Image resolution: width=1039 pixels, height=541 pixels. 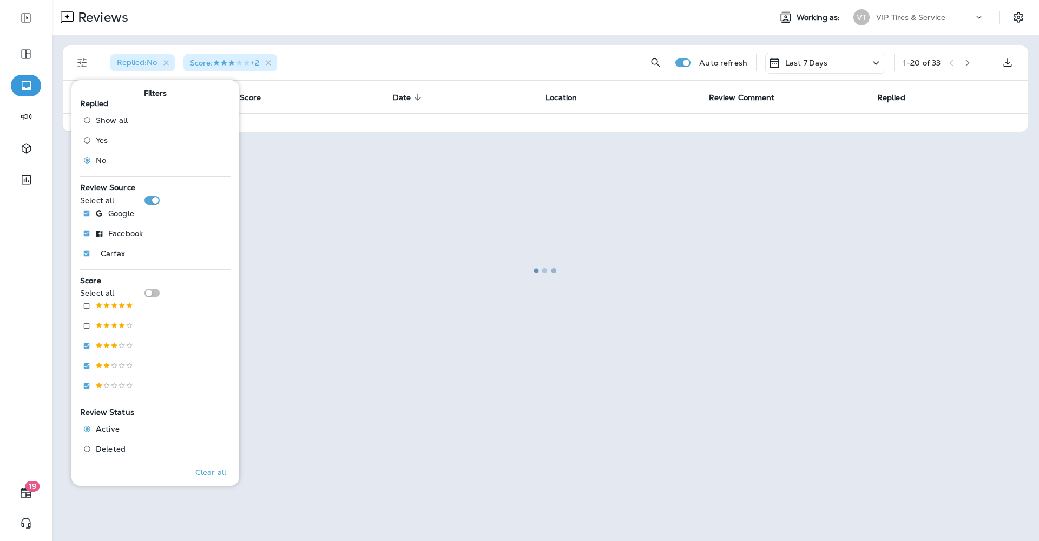 What do you see at coordinates (107, 412) in the screenshot?
I see `span: Review Status` at bounding box center [107, 412].